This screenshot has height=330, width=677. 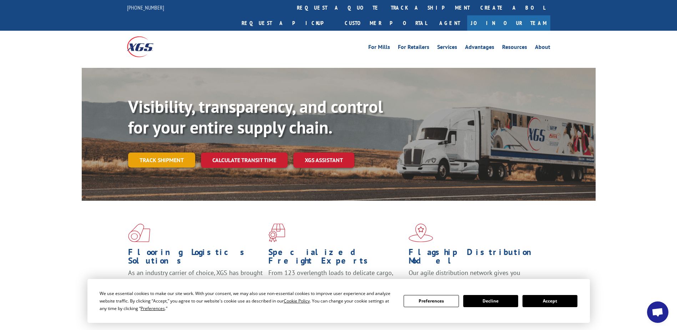 What do you see at coordinates (542, 48) in the screenshot?
I see `a: About` at bounding box center [542, 48].